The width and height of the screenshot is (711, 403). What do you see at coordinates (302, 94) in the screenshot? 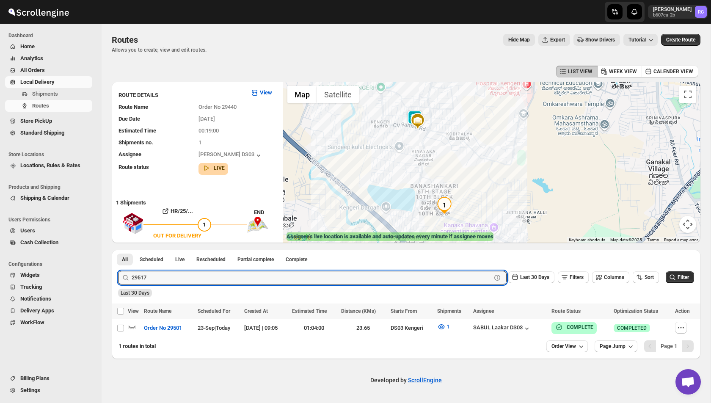
I see `button: Show street map` at bounding box center [302, 94].